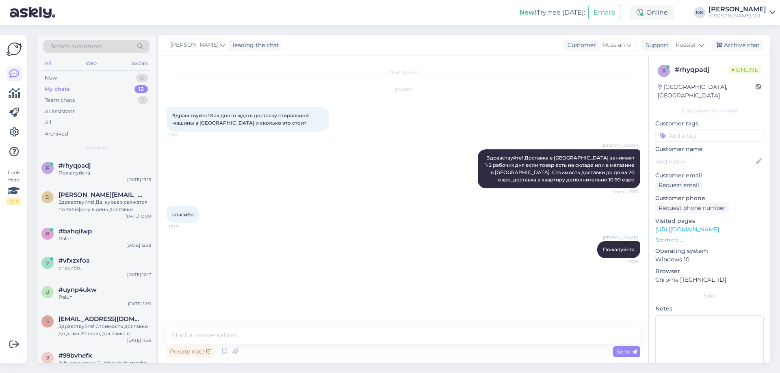 The image size is (780, 373). I want to click on span: Пожалуйста, so click(618, 249).